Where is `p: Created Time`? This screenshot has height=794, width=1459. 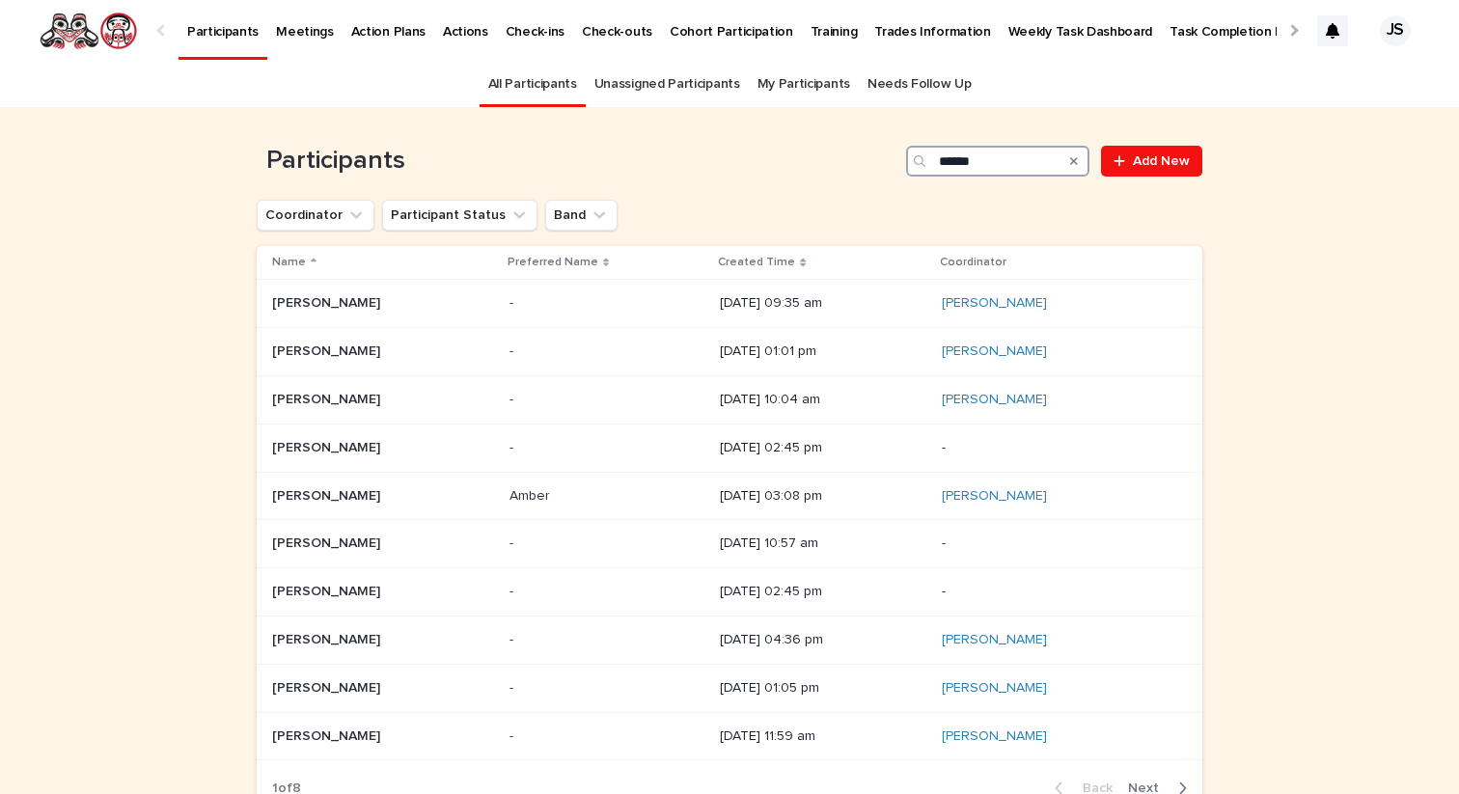 p: Created Time is located at coordinates (756, 262).